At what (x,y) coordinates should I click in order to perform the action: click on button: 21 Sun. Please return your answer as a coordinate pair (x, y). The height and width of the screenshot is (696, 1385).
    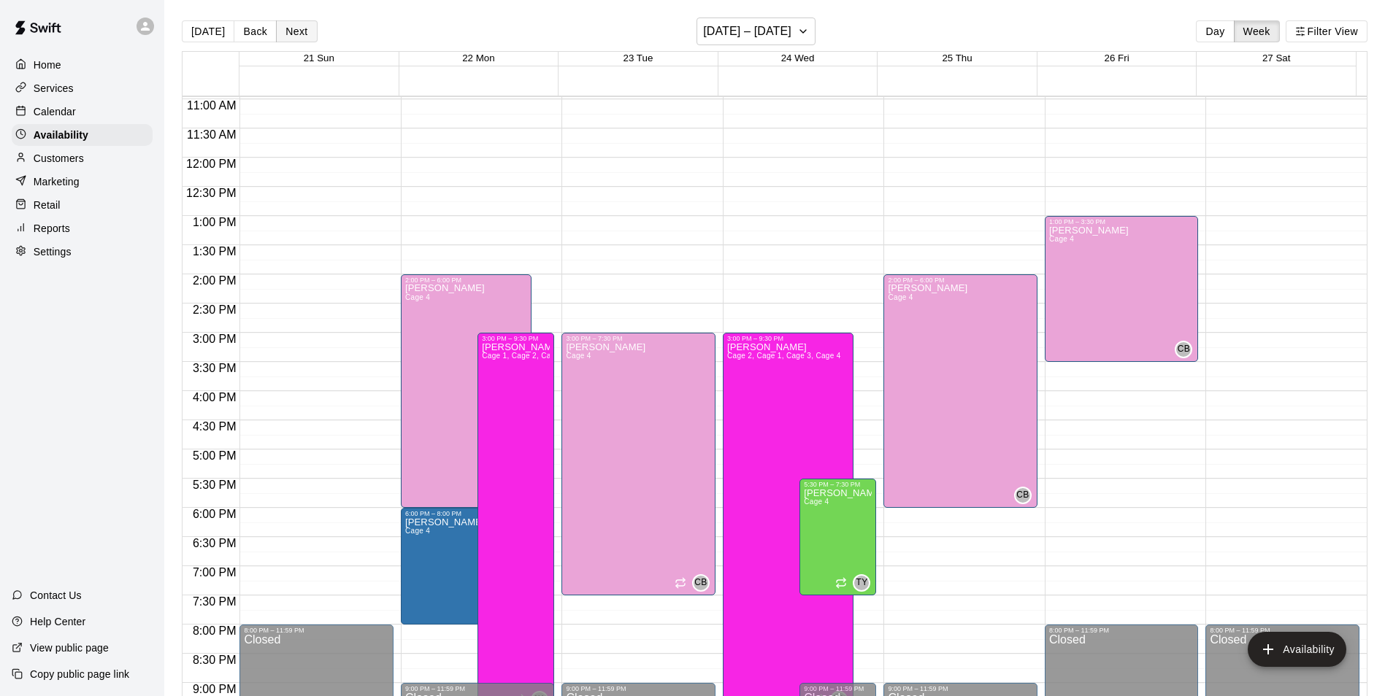
    Looking at the image, I should click on (319, 58).